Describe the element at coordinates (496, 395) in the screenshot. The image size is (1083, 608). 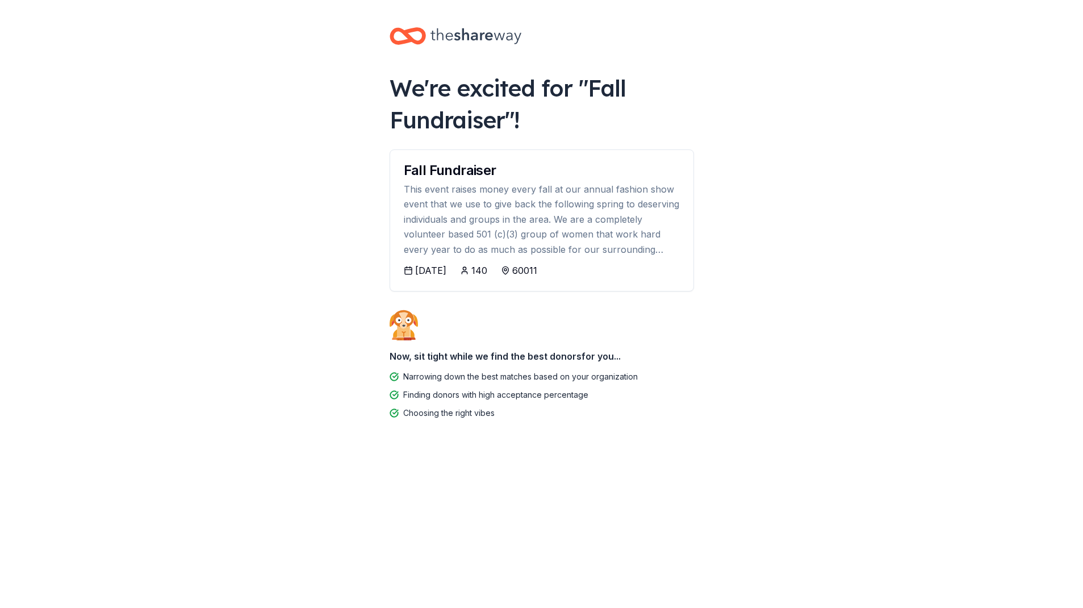
I see `div: Finding donors with high acceptance percentage` at that location.